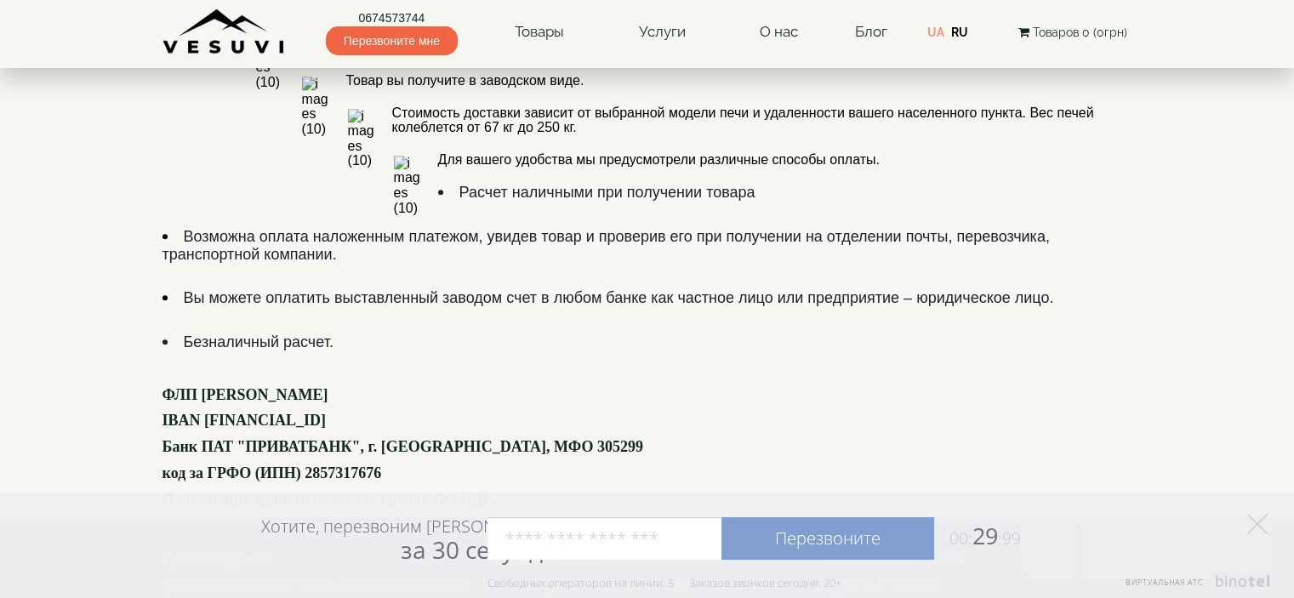  I want to click on a: Перезвоните, so click(828, 538).